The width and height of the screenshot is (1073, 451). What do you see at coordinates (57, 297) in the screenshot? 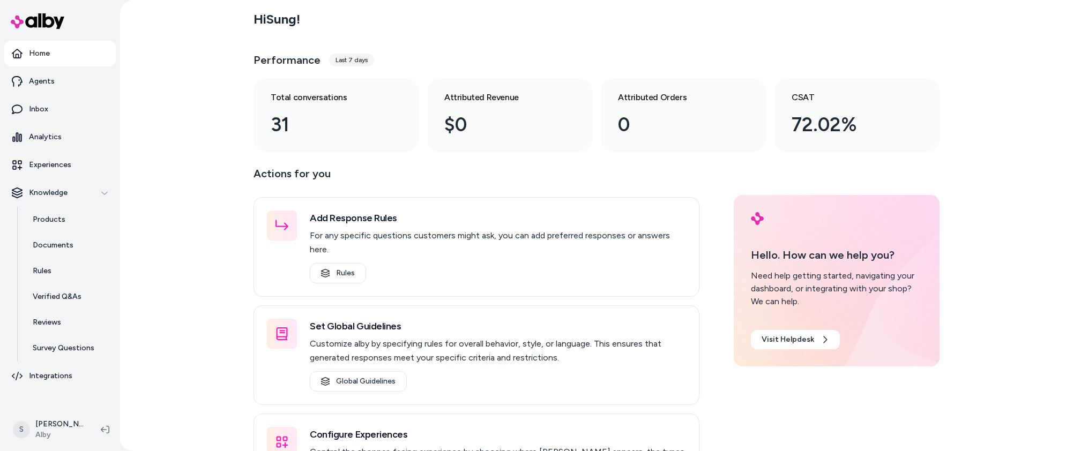
I see `p: Verified Q&As` at bounding box center [57, 297].